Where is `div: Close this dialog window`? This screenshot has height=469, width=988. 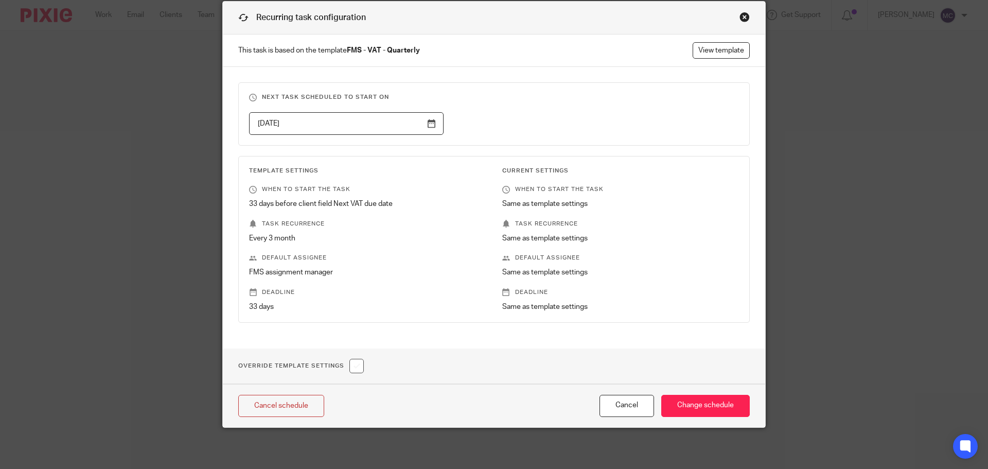
div: Close this dialog window is located at coordinates (745, 17).